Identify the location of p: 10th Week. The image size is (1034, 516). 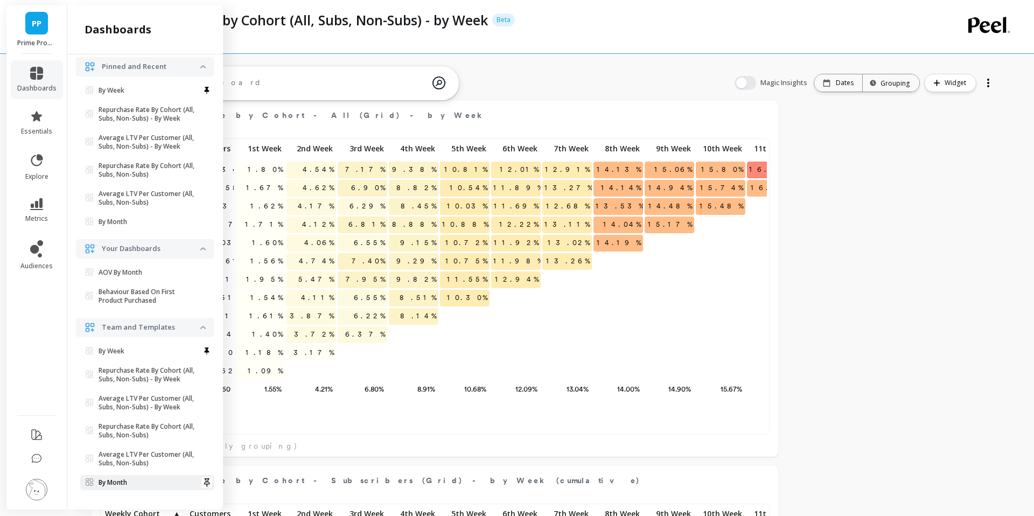
(721, 149).